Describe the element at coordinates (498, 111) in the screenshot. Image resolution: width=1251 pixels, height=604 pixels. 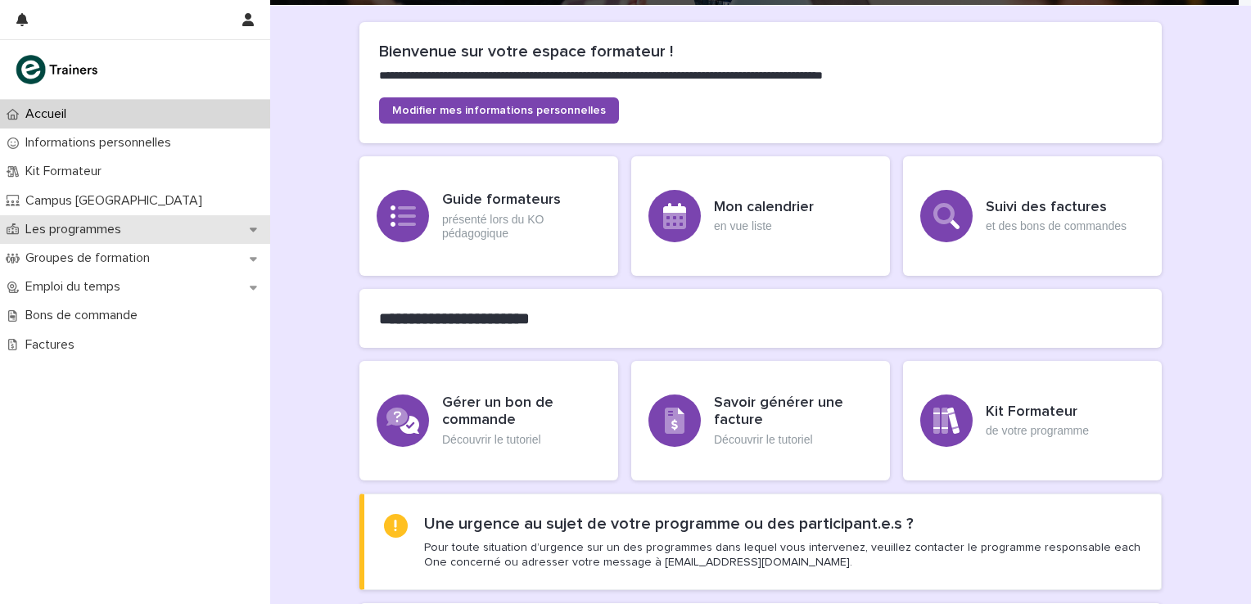
I see `a: Modifier mes informations personnelles` at that location.